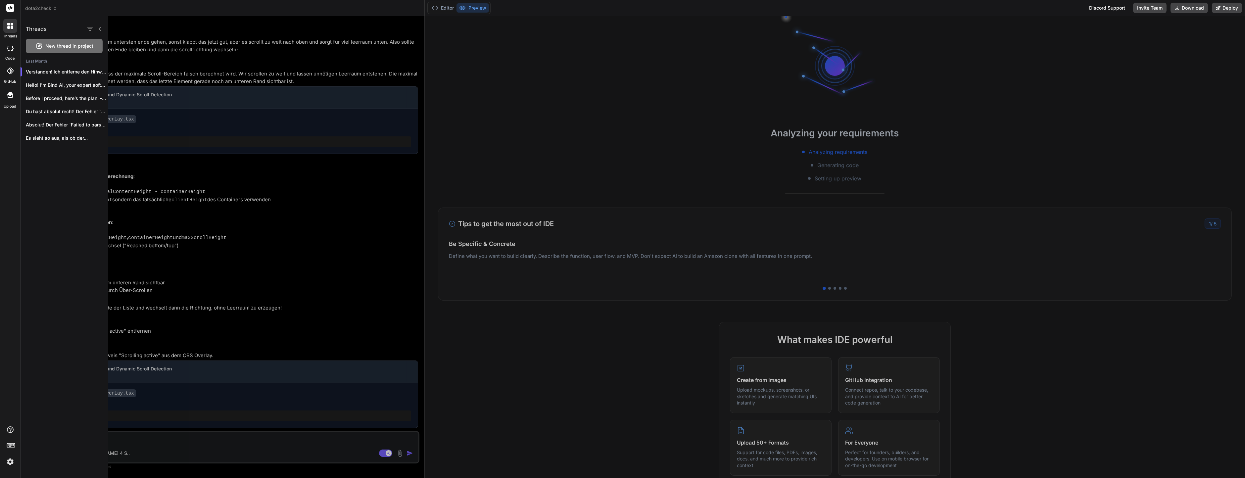 The height and width of the screenshot is (478, 1245). I want to click on button: Download, so click(1189, 8).